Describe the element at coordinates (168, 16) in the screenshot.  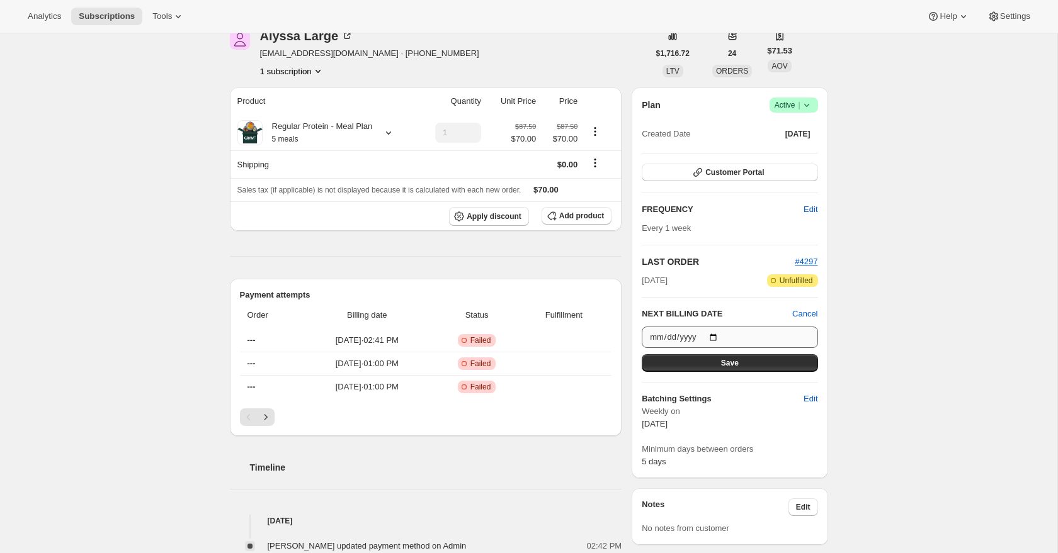
I see `button: Tools` at that location.